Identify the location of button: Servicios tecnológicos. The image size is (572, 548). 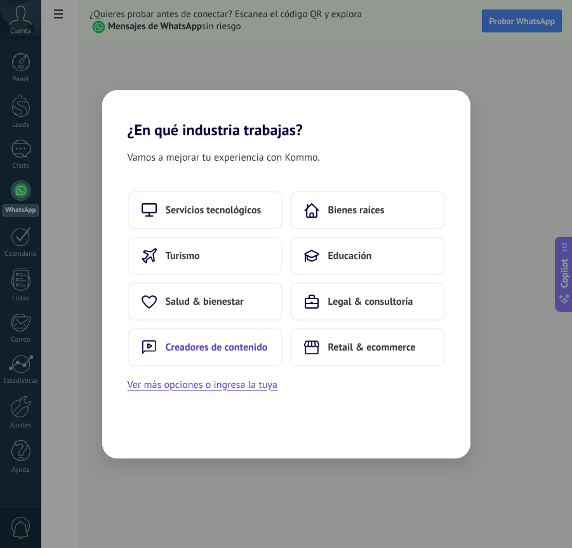
(205, 210).